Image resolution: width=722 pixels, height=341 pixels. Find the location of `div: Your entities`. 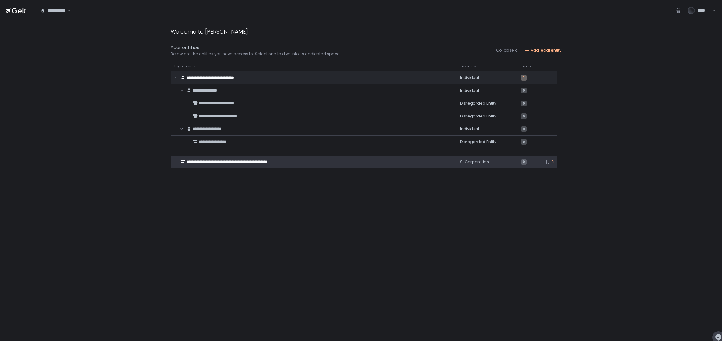

div: Your entities is located at coordinates (255, 48).